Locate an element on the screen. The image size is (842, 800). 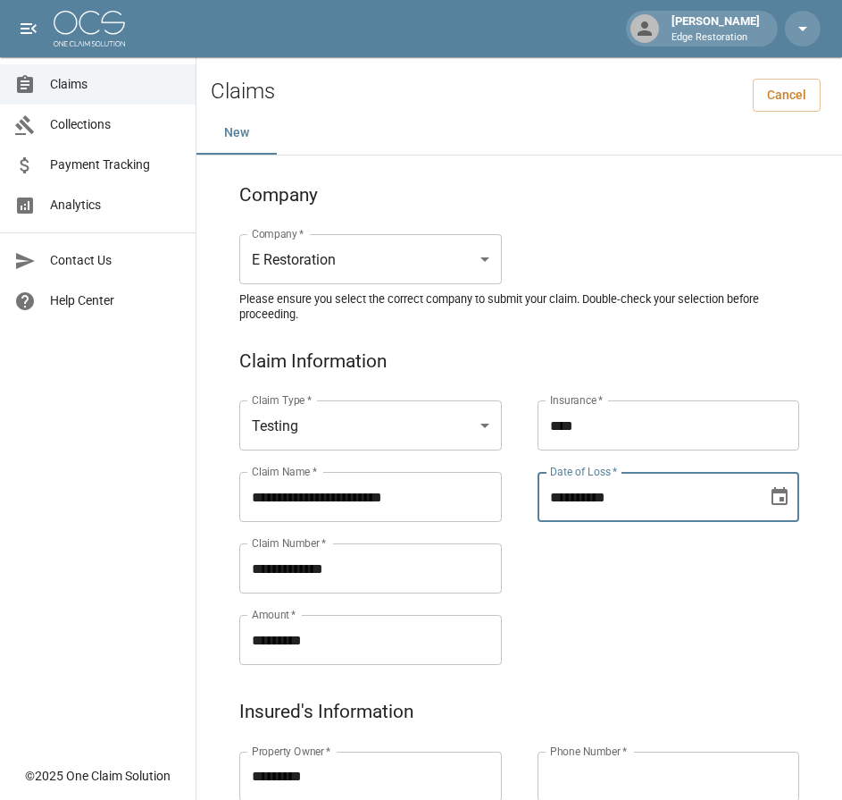
label: Amount is located at coordinates (274, 614).